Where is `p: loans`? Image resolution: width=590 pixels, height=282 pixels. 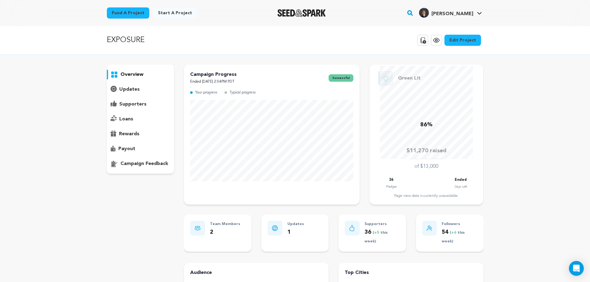
p: loans is located at coordinates (126, 119).